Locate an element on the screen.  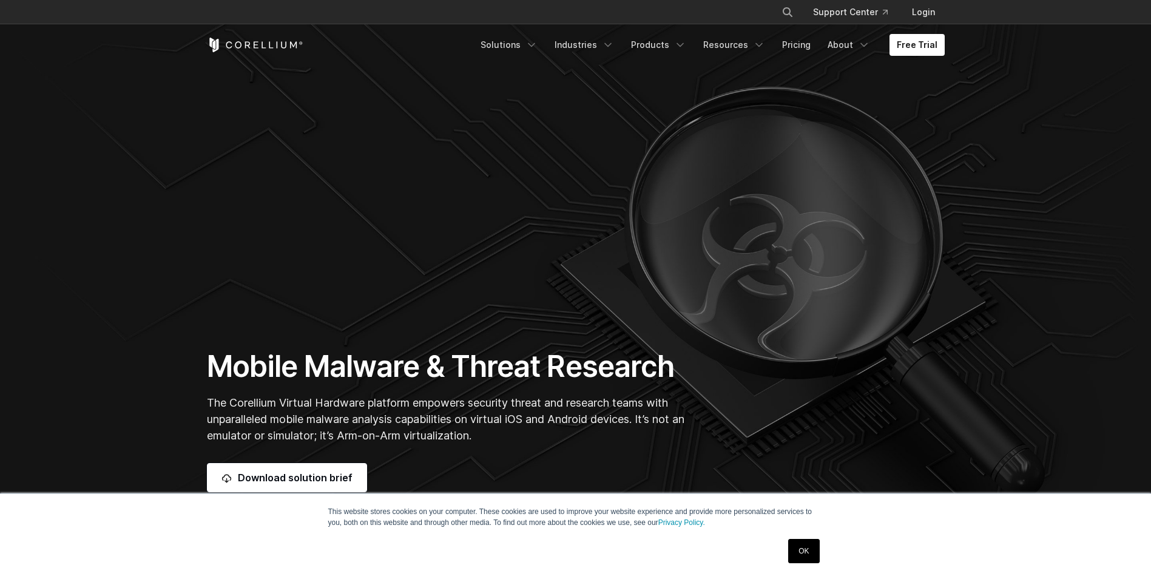
a: OK is located at coordinates (803, 551).